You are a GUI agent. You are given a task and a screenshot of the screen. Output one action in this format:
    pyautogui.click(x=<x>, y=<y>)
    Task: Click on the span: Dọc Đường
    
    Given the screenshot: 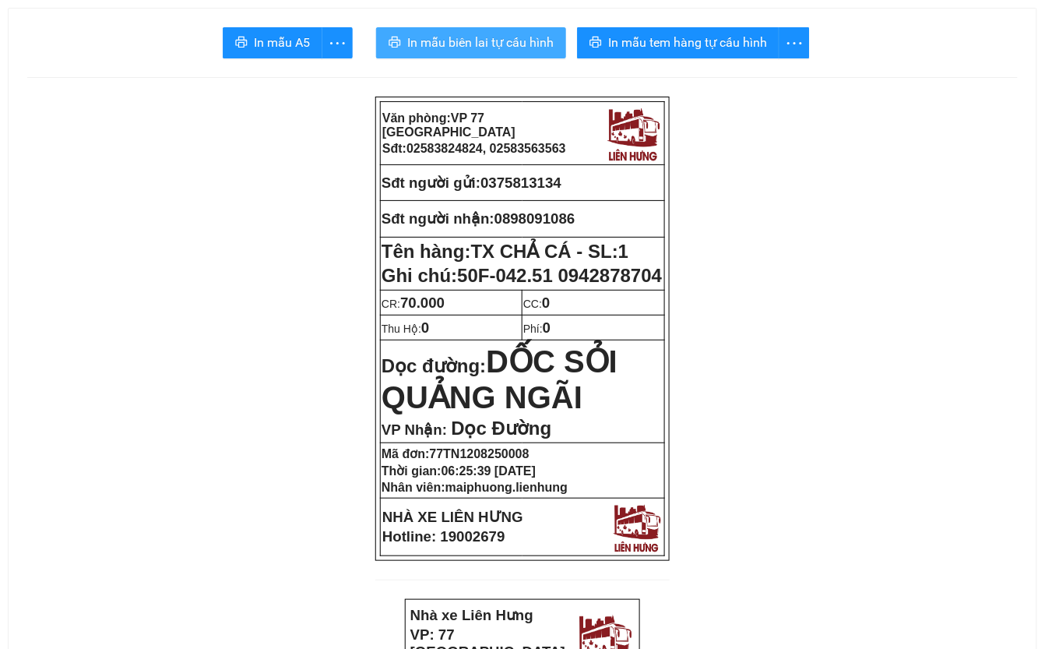 What is the action you would take?
    pyautogui.click(x=501, y=427)
    